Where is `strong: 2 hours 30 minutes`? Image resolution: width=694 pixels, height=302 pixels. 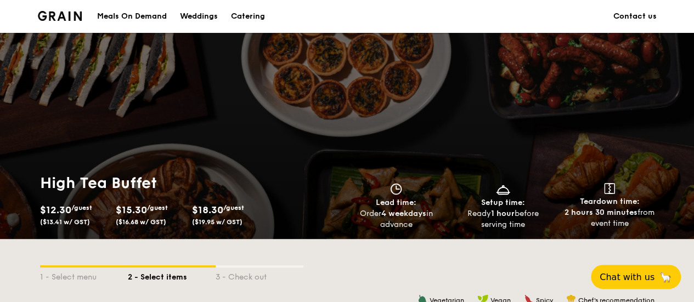
strong: 2 hours 30 minutes is located at coordinates (601, 212).